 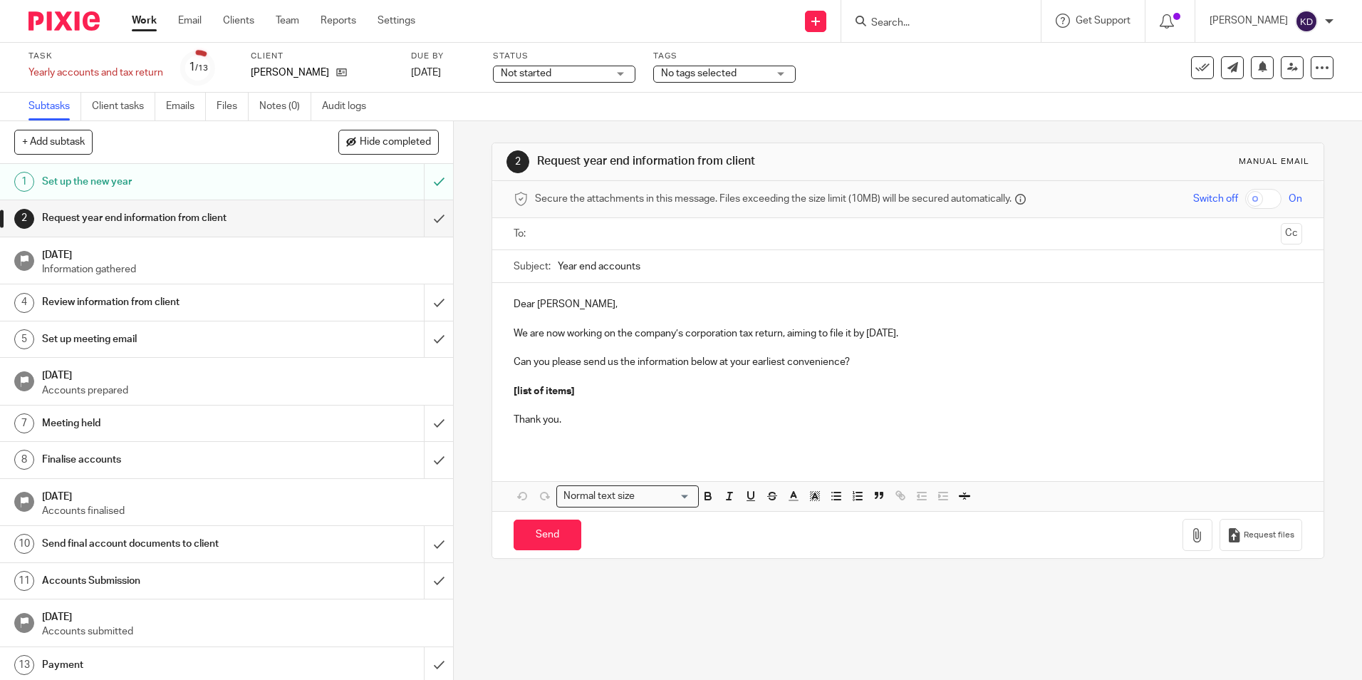 I want to click on span: Normal text size, so click(x=599, y=496).